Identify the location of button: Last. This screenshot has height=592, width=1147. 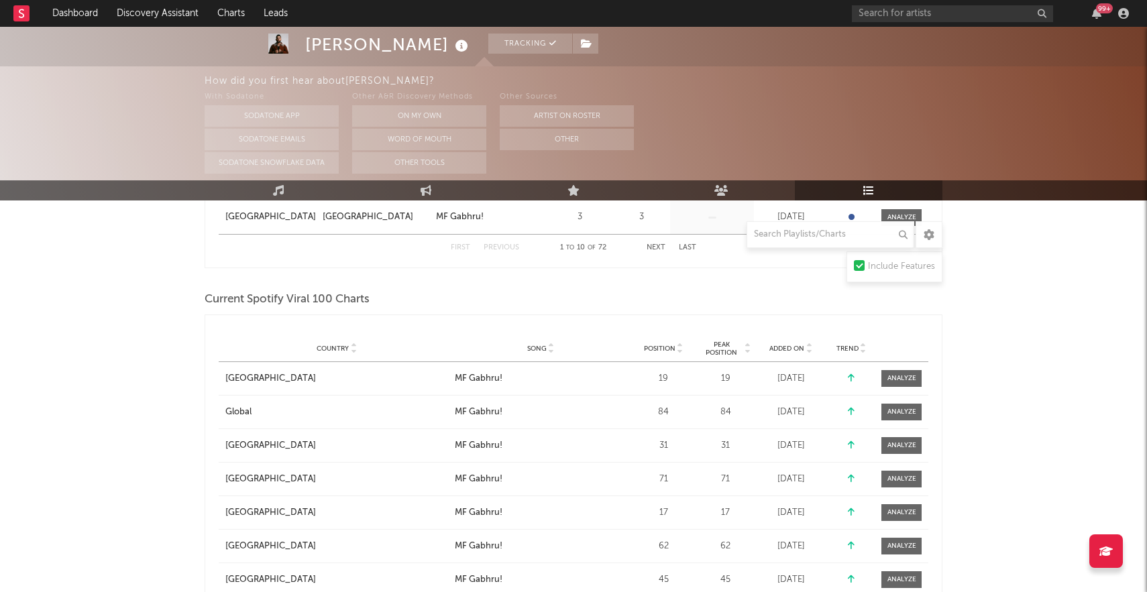
(687, 247).